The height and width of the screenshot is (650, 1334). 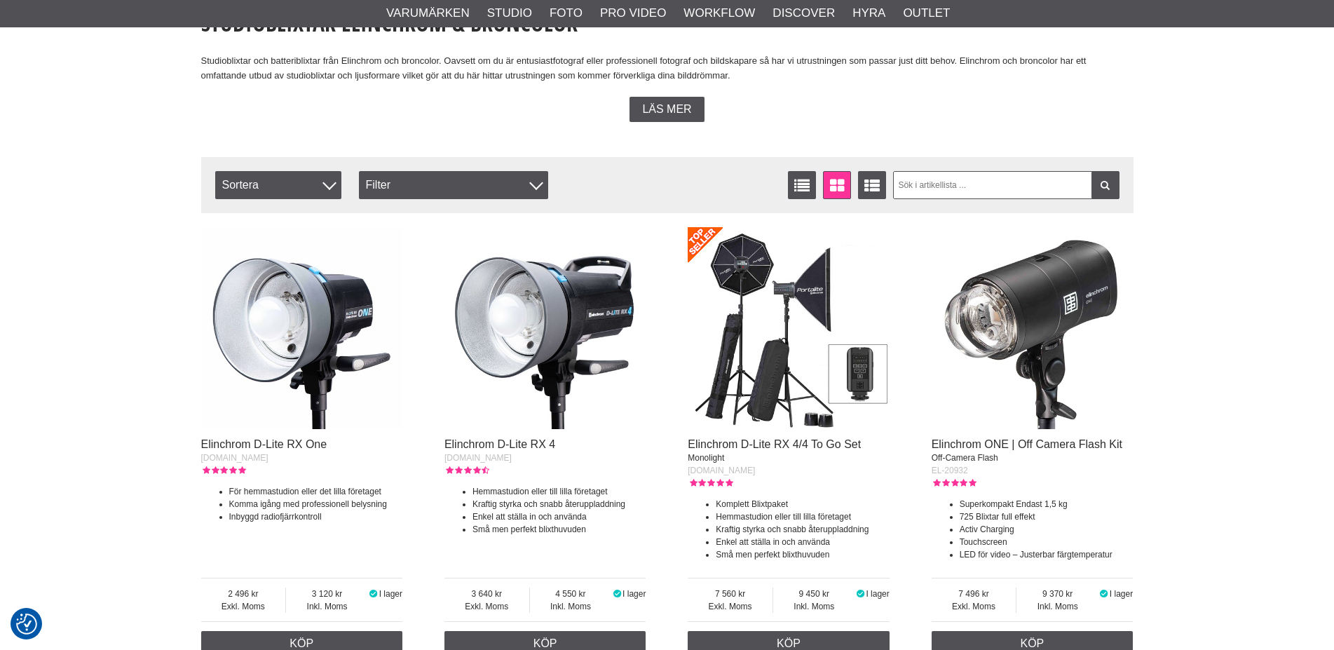 What do you see at coordinates (706, 458) in the screenshot?
I see `span: Monolight` at bounding box center [706, 458].